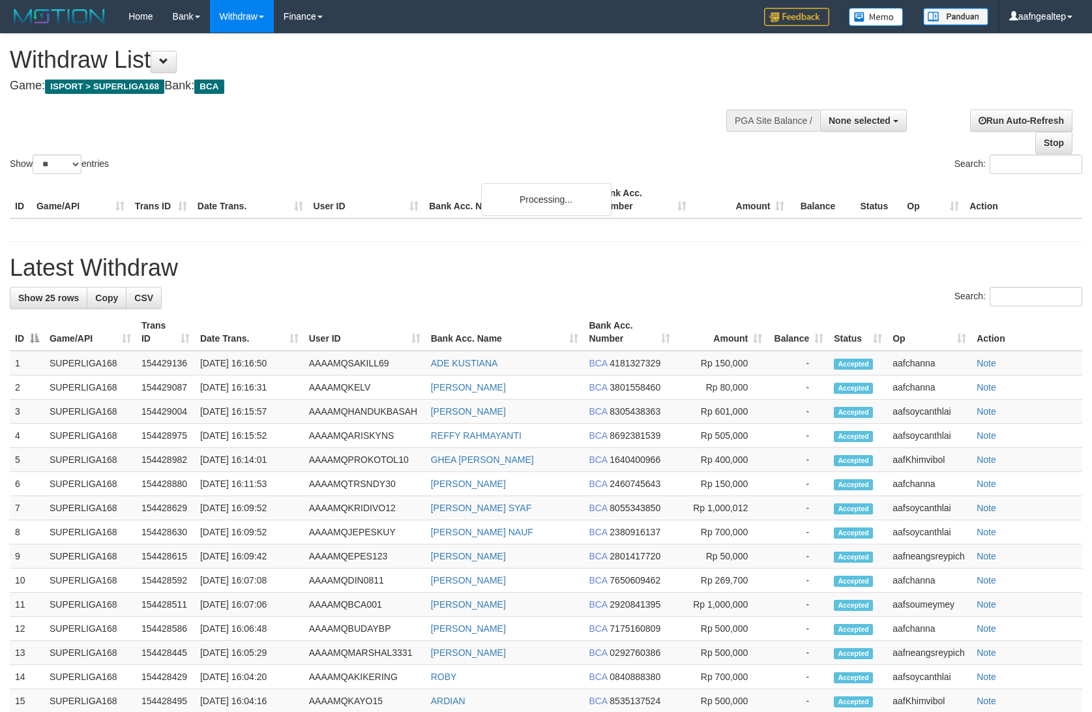 Image resolution: width=1092 pixels, height=712 pixels. I want to click on td: Rp 1,000,012, so click(721, 508).